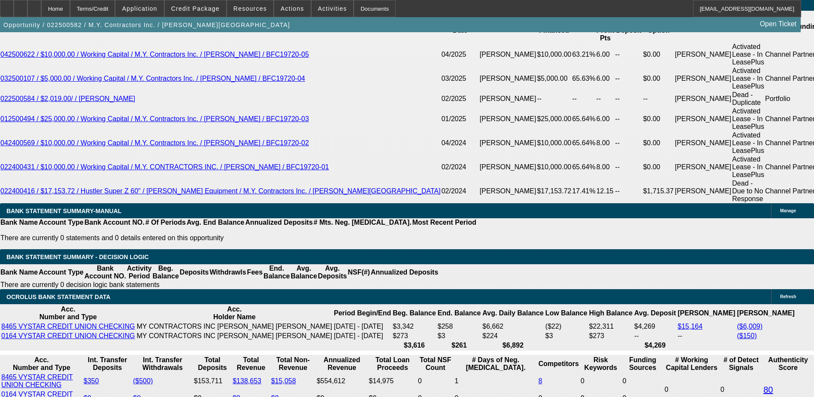  What do you see at coordinates (393, 381) in the screenshot?
I see `td: $14,975` at bounding box center [393, 381].